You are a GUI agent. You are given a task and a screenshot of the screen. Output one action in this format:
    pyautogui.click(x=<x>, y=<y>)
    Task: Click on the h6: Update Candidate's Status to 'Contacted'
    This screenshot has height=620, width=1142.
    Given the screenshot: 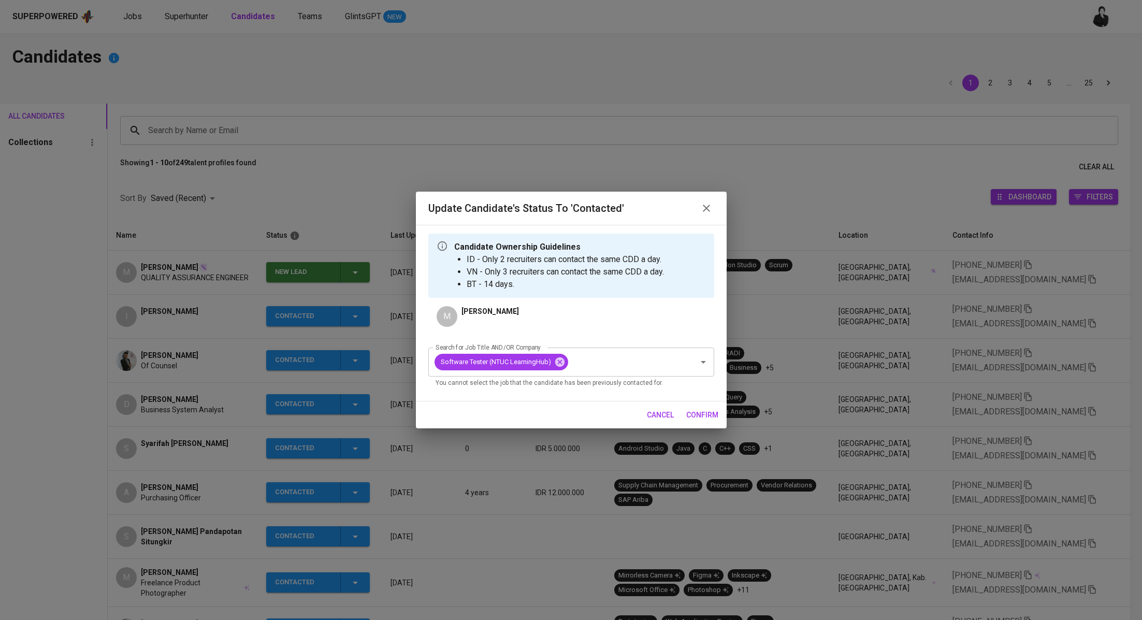 What is the action you would take?
    pyautogui.click(x=526, y=208)
    